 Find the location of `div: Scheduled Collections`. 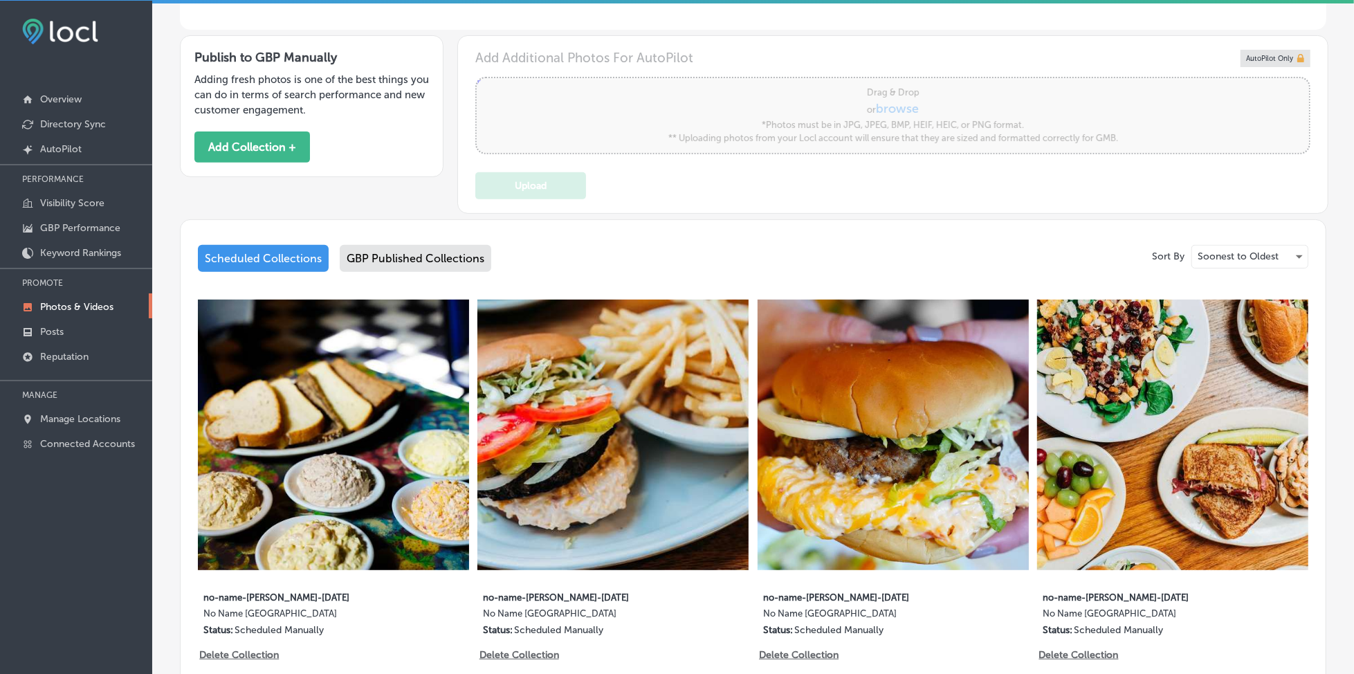

div: Scheduled Collections is located at coordinates (263, 258).